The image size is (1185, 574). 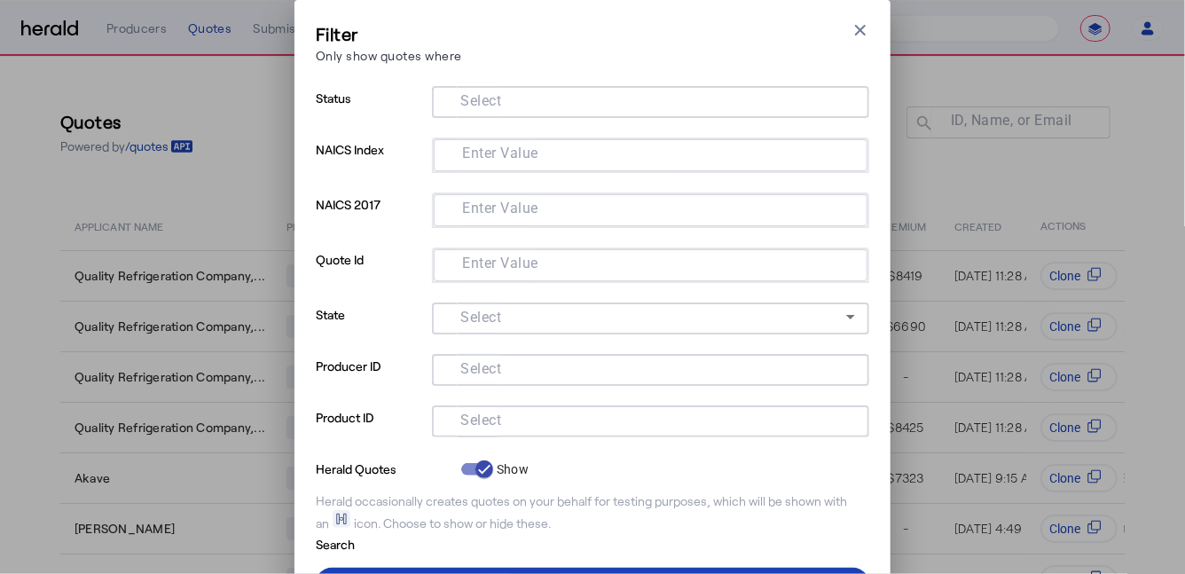 What do you see at coordinates (385, 467) in the screenshot?
I see `p: Herald Quotes` at bounding box center [385, 467].